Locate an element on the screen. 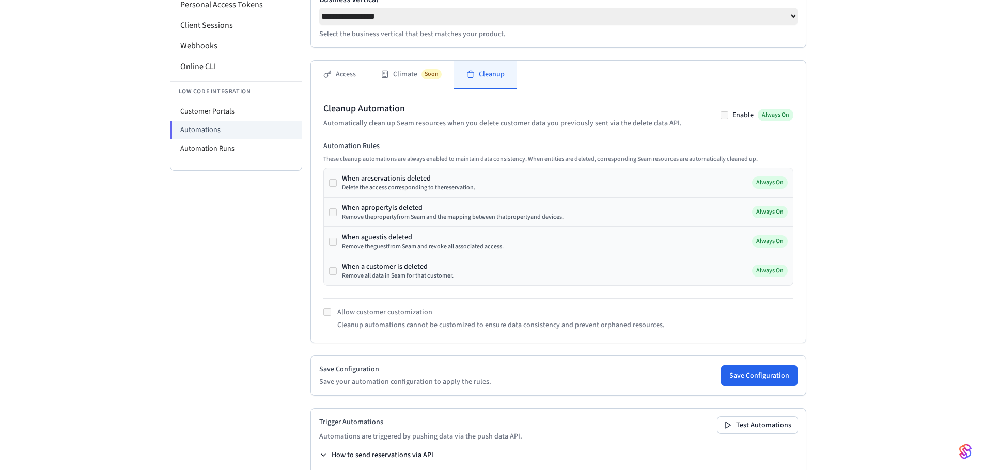  button: ClimateSoon is located at coordinates (411, 75).